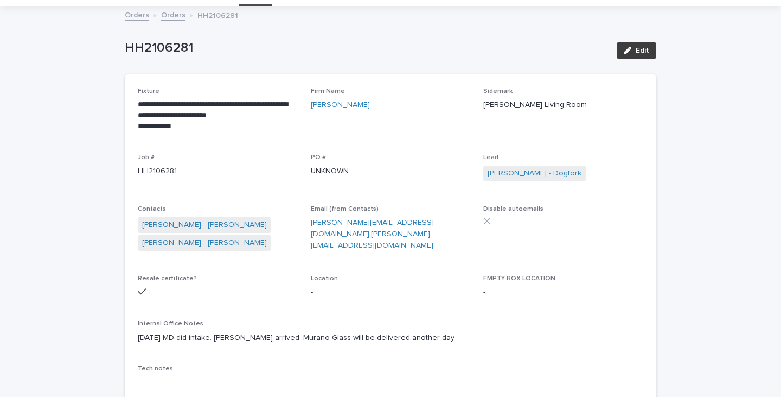 Image resolution: width=781 pixels, height=397 pixels. Describe the element at coordinates (146, 157) in the screenshot. I see `span: Job #` at that location.